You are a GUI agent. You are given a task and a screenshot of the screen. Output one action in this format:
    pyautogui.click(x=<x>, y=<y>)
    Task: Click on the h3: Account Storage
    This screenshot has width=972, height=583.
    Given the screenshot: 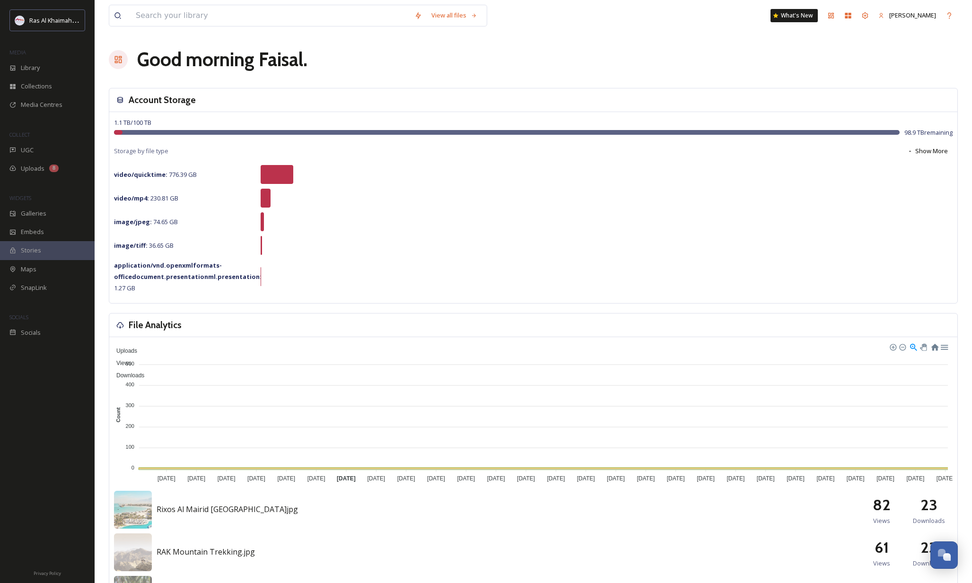 What is the action you would take?
    pyautogui.click(x=162, y=100)
    